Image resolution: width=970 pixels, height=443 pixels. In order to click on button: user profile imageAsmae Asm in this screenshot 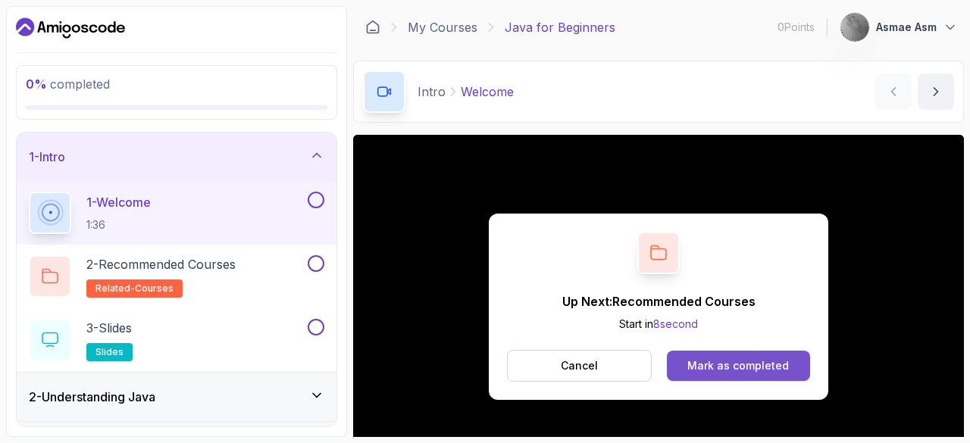, I will do `click(899, 27)`.